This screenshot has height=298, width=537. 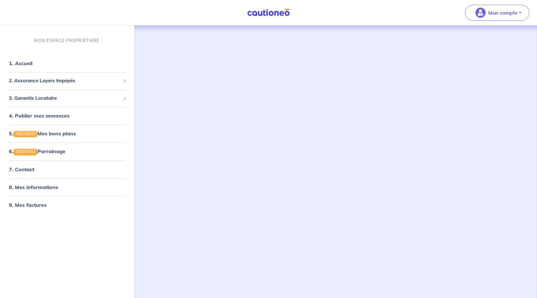 What do you see at coordinates (65, 81) in the screenshot?
I see `span: 2. Assurance Loyers Impayés` at bounding box center [65, 81].